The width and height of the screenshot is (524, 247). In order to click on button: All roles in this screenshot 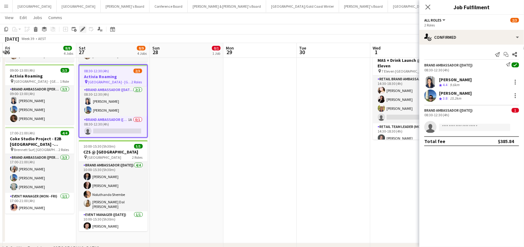, I will do `click(436, 20)`.